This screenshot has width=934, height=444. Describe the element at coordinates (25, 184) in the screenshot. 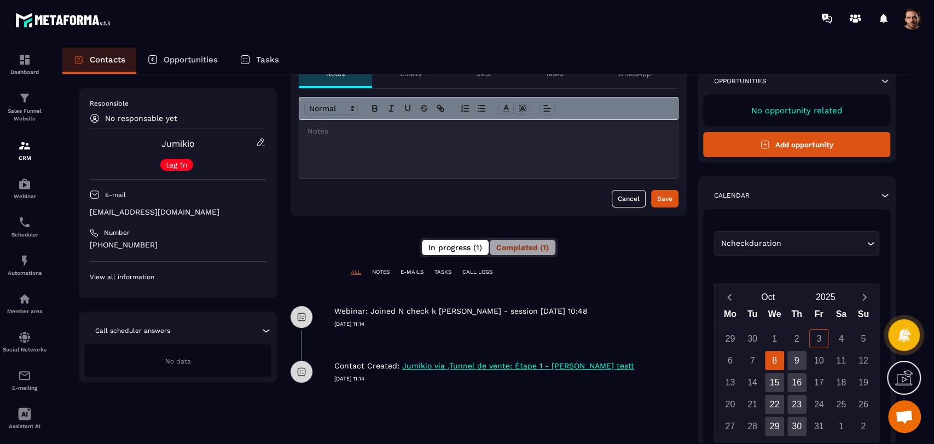

I see `img: automations` at that location.